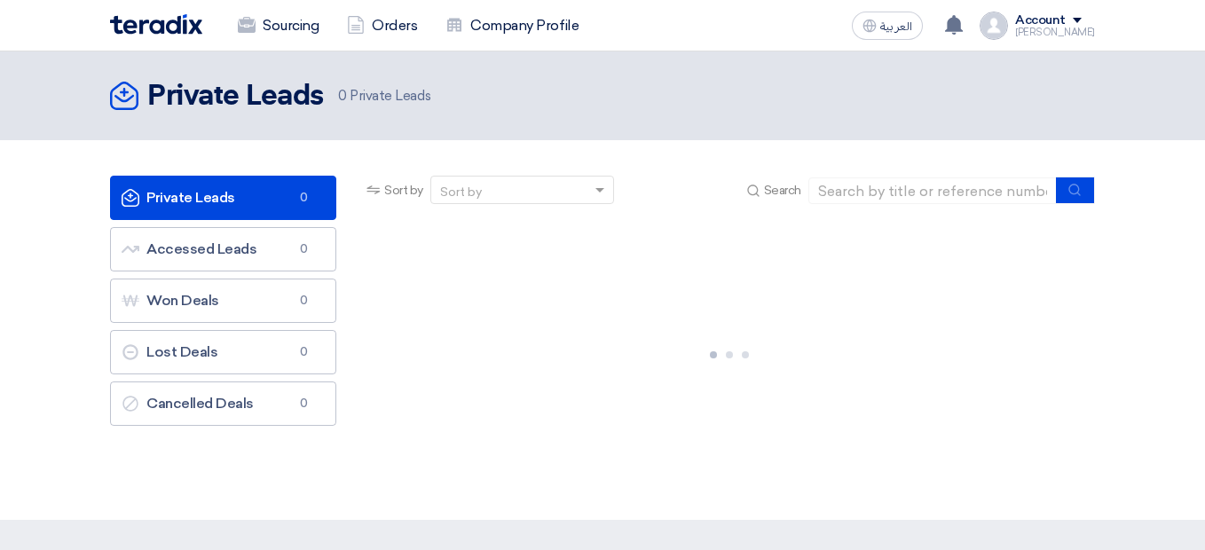  What do you see at coordinates (512, 26) in the screenshot?
I see `a: Company Profile` at bounding box center [512, 26].